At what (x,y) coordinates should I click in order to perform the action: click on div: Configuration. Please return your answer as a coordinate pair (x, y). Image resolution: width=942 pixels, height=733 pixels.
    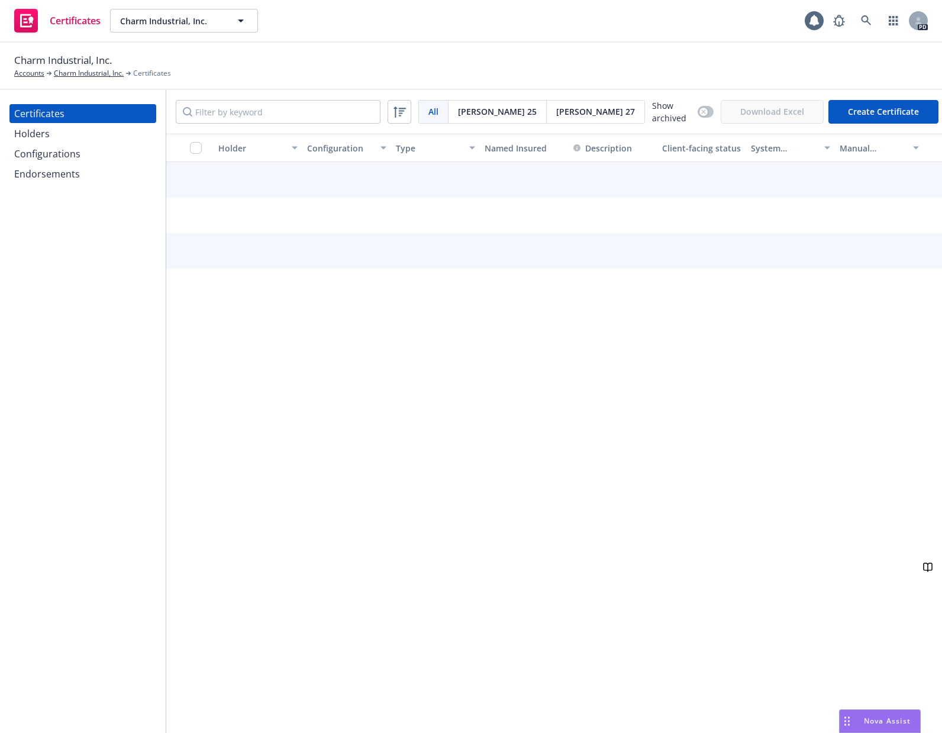
    Looking at the image, I should click on (340, 148).